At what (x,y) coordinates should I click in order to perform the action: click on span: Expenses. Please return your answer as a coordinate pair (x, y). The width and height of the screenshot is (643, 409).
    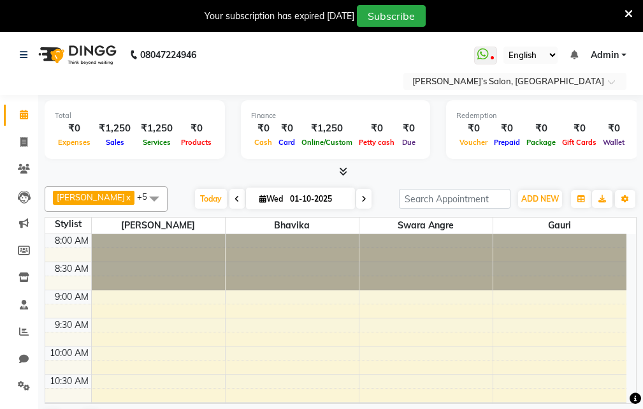
    Looking at the image, I should click on (74, 142).